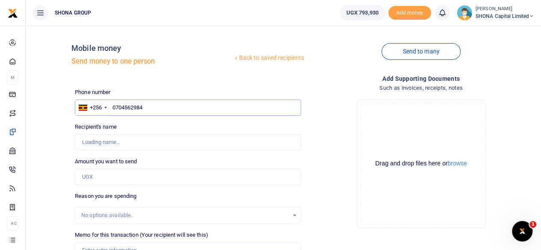 The width and height of the screenshot is (541, 250). I want to click on span: UGX 793,930, so click(362, 13).